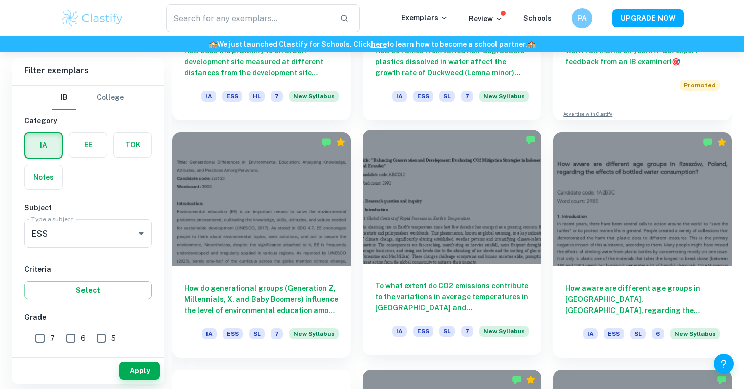 This screenshot has width=744, height=389. What do you see at coordinates (64, 98) in the screenshot?
I see `button: IB` at bounding box center [64, 98].